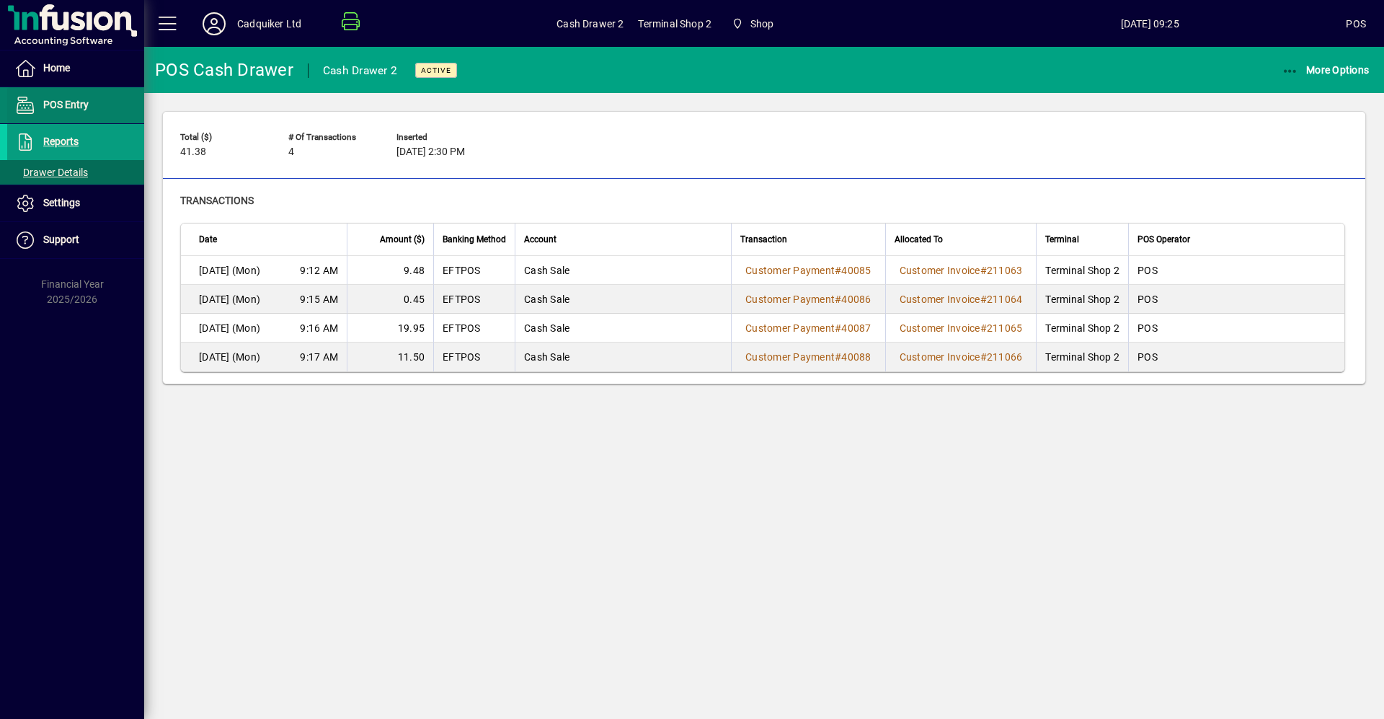 Image resolution: width=1384 pixels, height=719 pixels. I want to click on span: 9:12 AM, so click(319, 270).